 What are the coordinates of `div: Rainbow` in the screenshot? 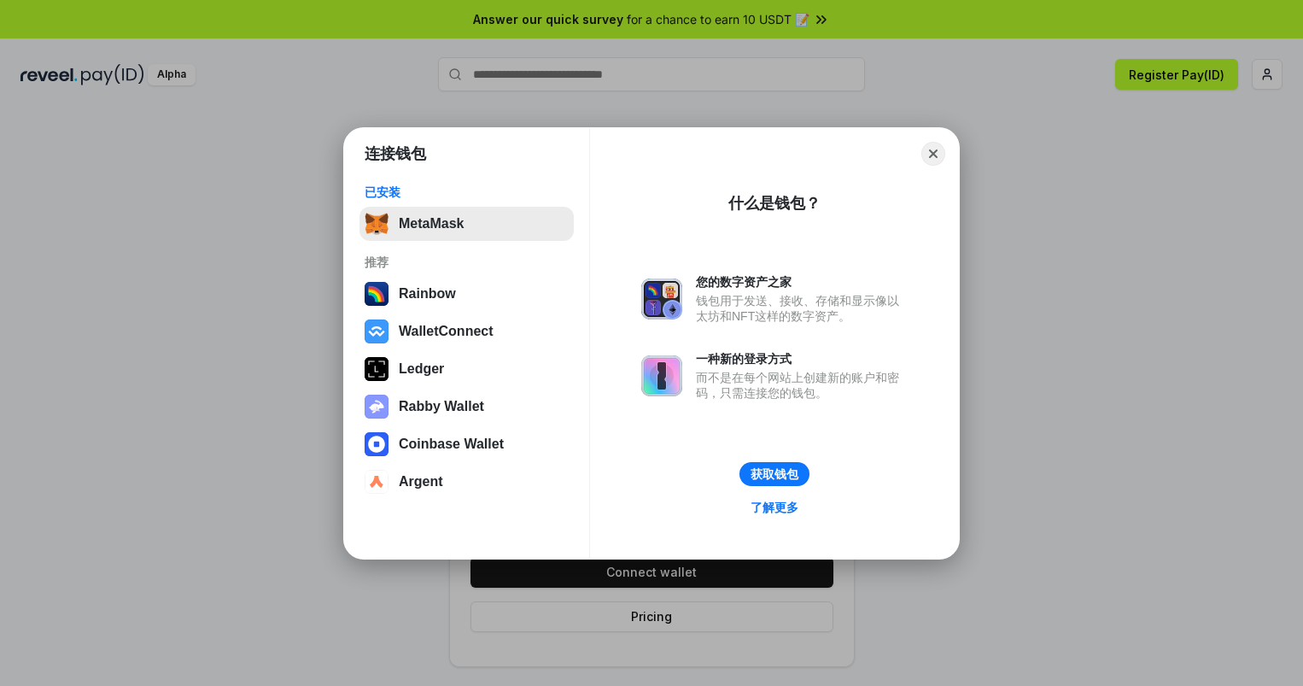 It's located at (427, 294).